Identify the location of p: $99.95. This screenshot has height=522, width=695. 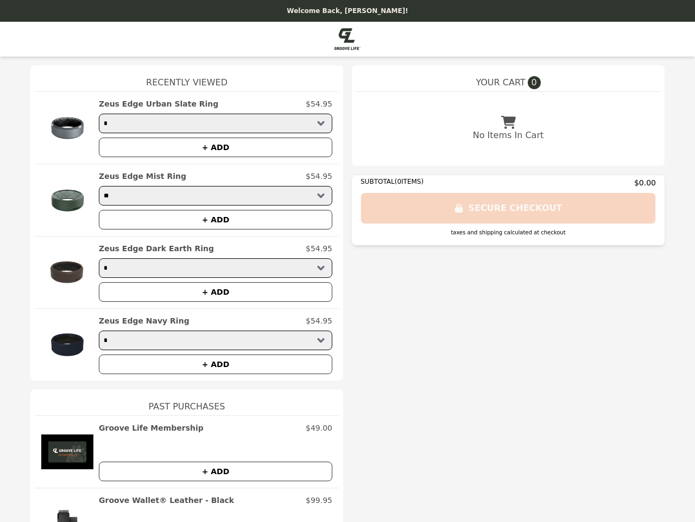
(319, 500).